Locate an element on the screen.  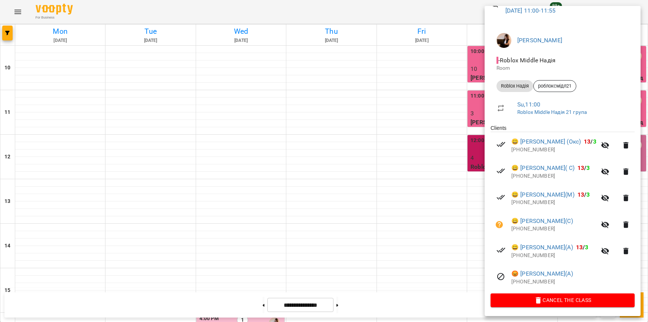
button: Cancel the class is located at coordinates (563, 300).